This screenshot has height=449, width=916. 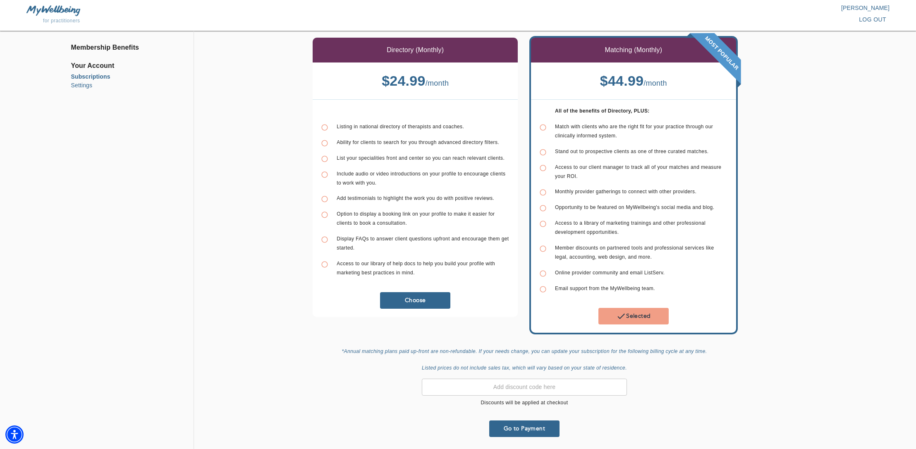 I want to click on span: Go to Payment, so click(x=525, y=428).